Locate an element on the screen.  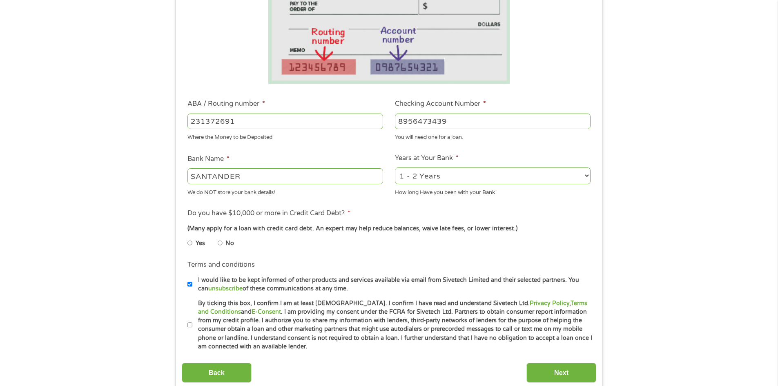
input: 345634636 is located at coordinates (493, 121).